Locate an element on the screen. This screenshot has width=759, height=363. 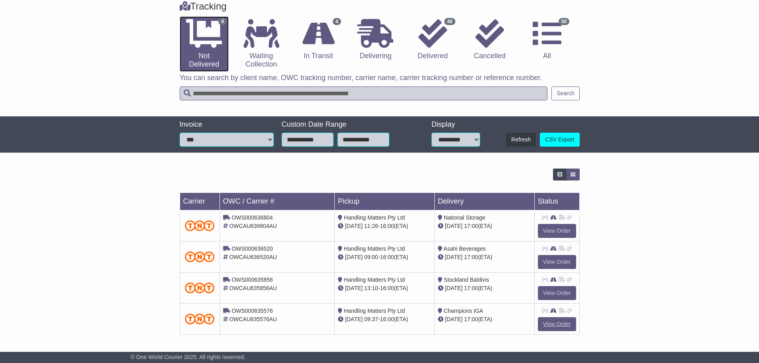
td: OWC / Carrier # is located at coordinates (277, 201).